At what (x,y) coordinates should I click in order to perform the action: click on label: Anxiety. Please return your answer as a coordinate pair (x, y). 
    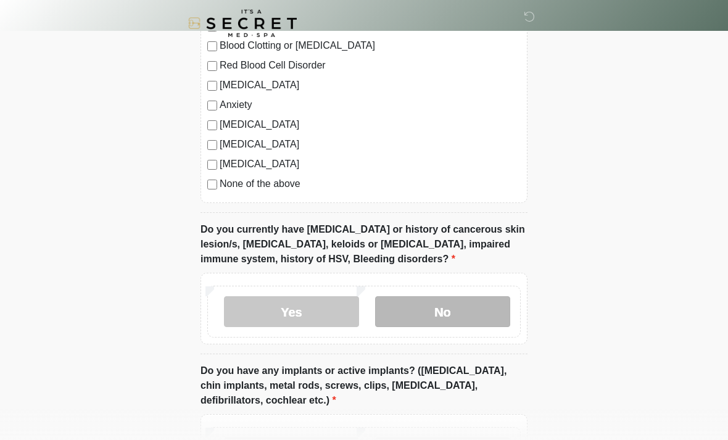
    Looking at the image, I should click on (370, 105).